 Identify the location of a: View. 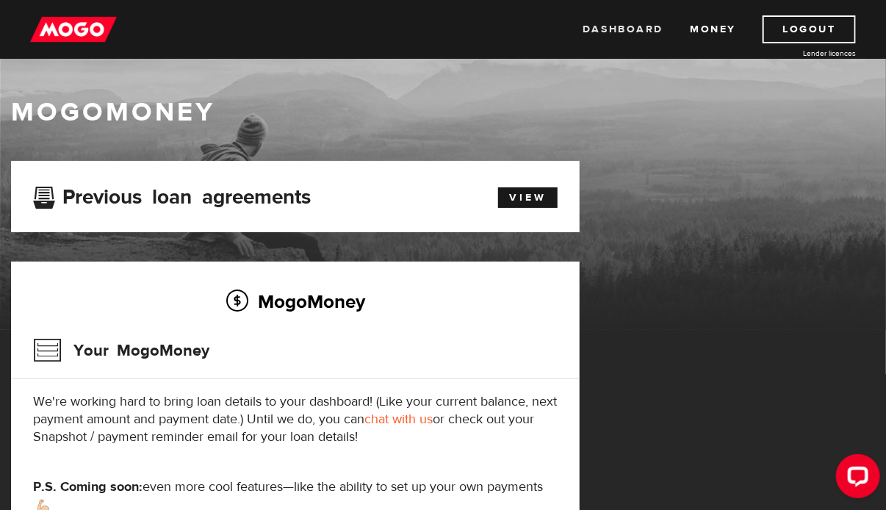
(527, 198).